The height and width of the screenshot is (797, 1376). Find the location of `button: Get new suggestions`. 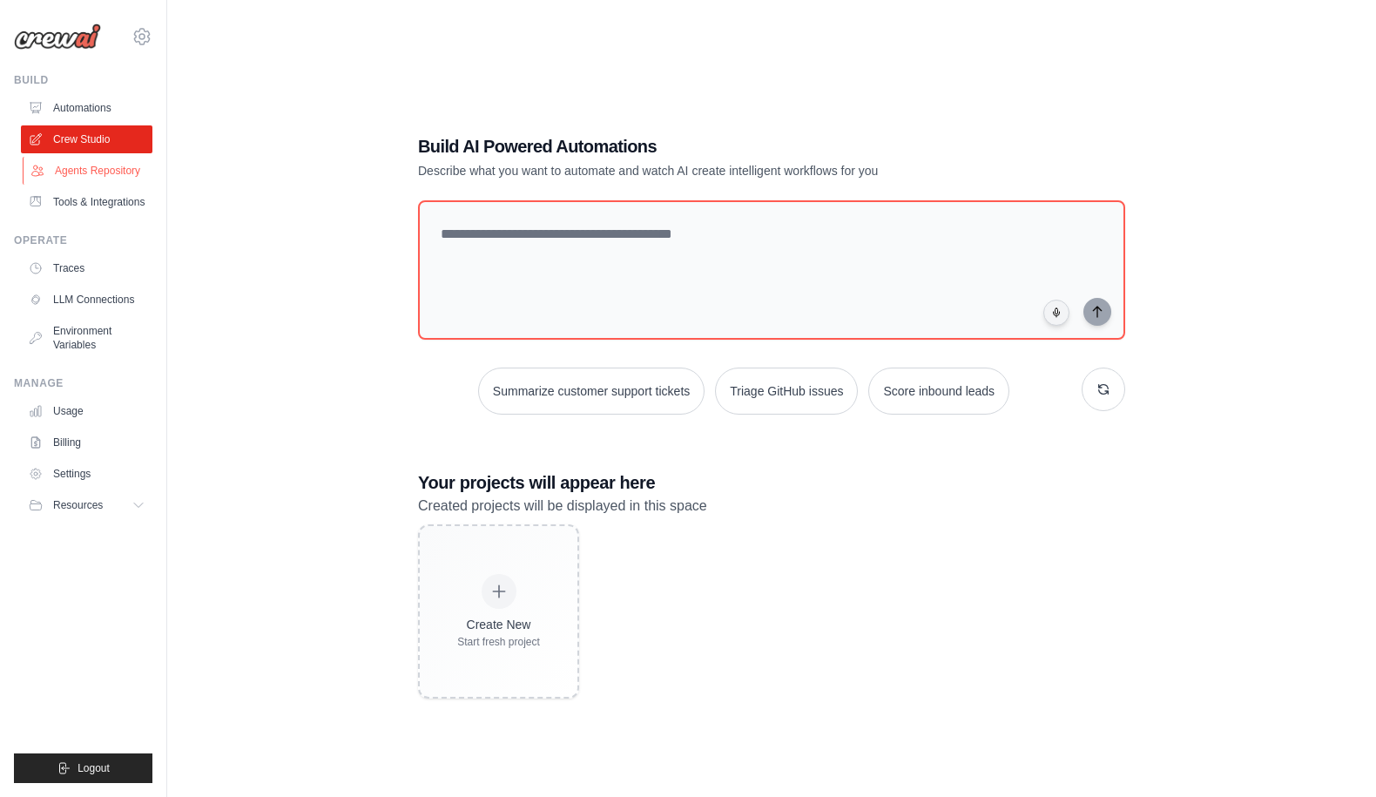

button: Get new suggestions is located at coordinates (1103, 389).